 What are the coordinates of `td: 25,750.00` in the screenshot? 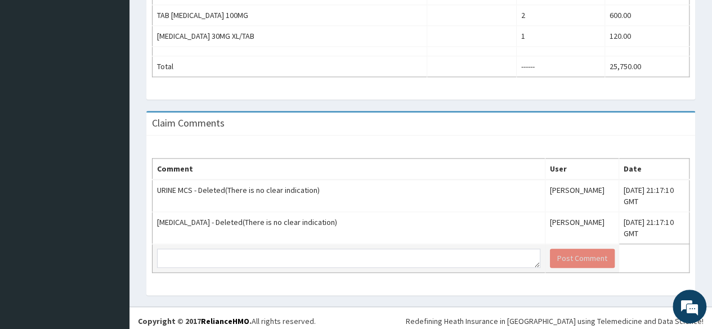 It's located at (646, 66).